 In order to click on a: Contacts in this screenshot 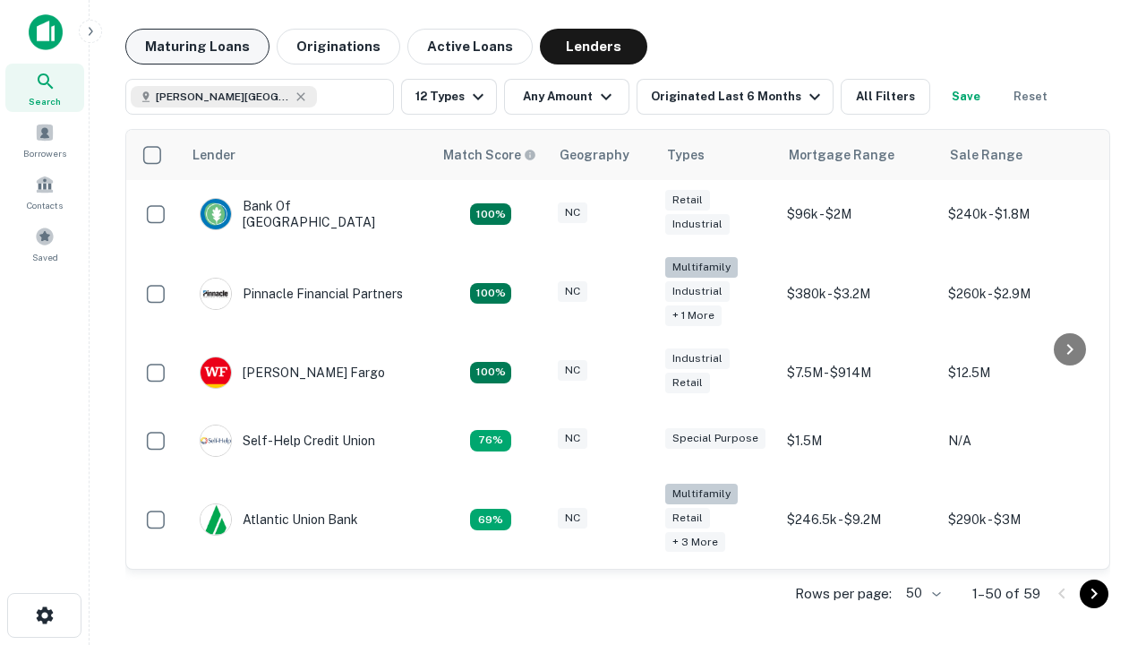, I will do `click(45, 192)`.